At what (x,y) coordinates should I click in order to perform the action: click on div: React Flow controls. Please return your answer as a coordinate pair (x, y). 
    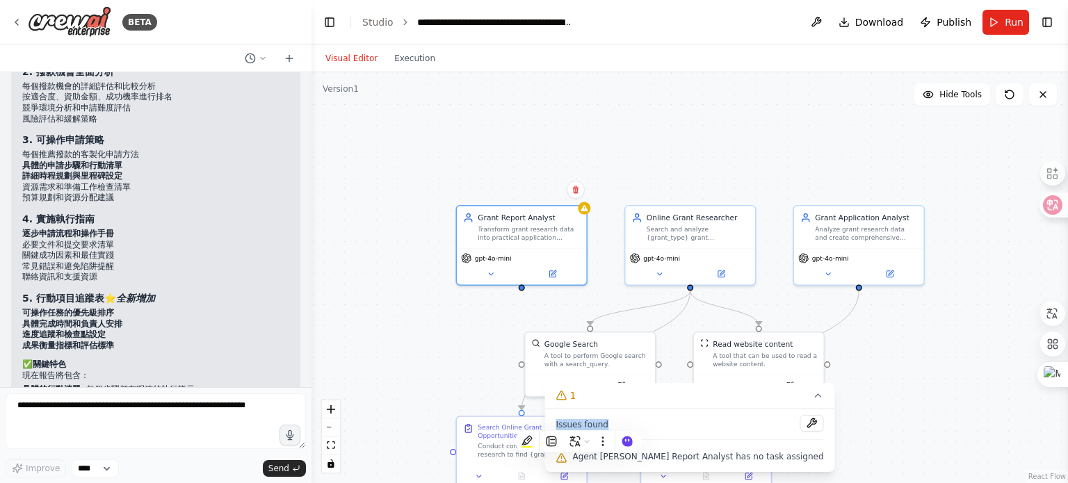
    Looking at the image, I should click on (331, 437).